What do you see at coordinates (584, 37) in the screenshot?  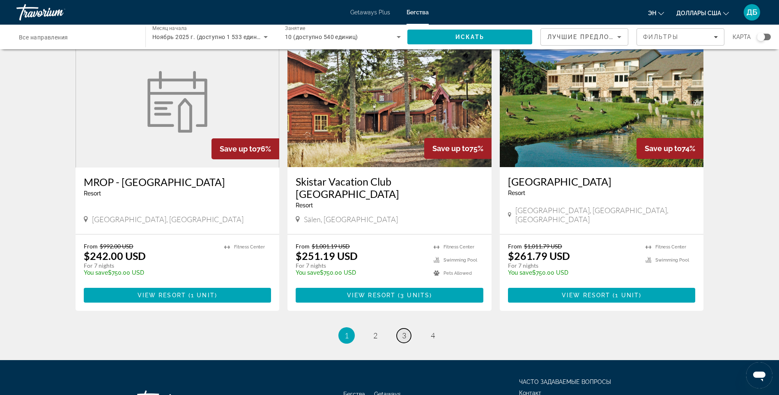 I see `mat-select: Сортировать по` at bounding box center [584, 37].